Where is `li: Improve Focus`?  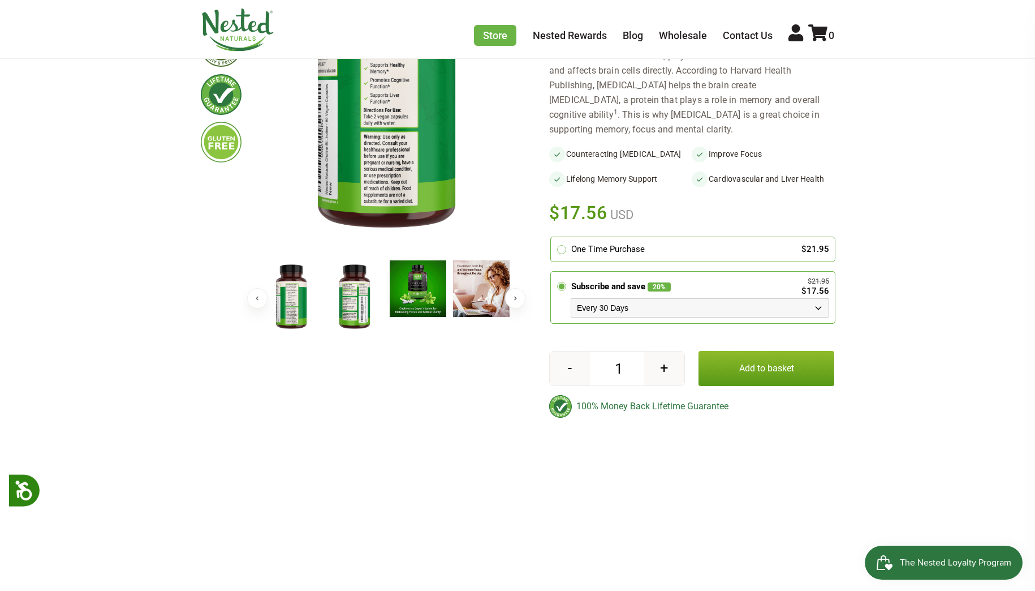
li: Improve Focus is located at coordinates (763, 154).